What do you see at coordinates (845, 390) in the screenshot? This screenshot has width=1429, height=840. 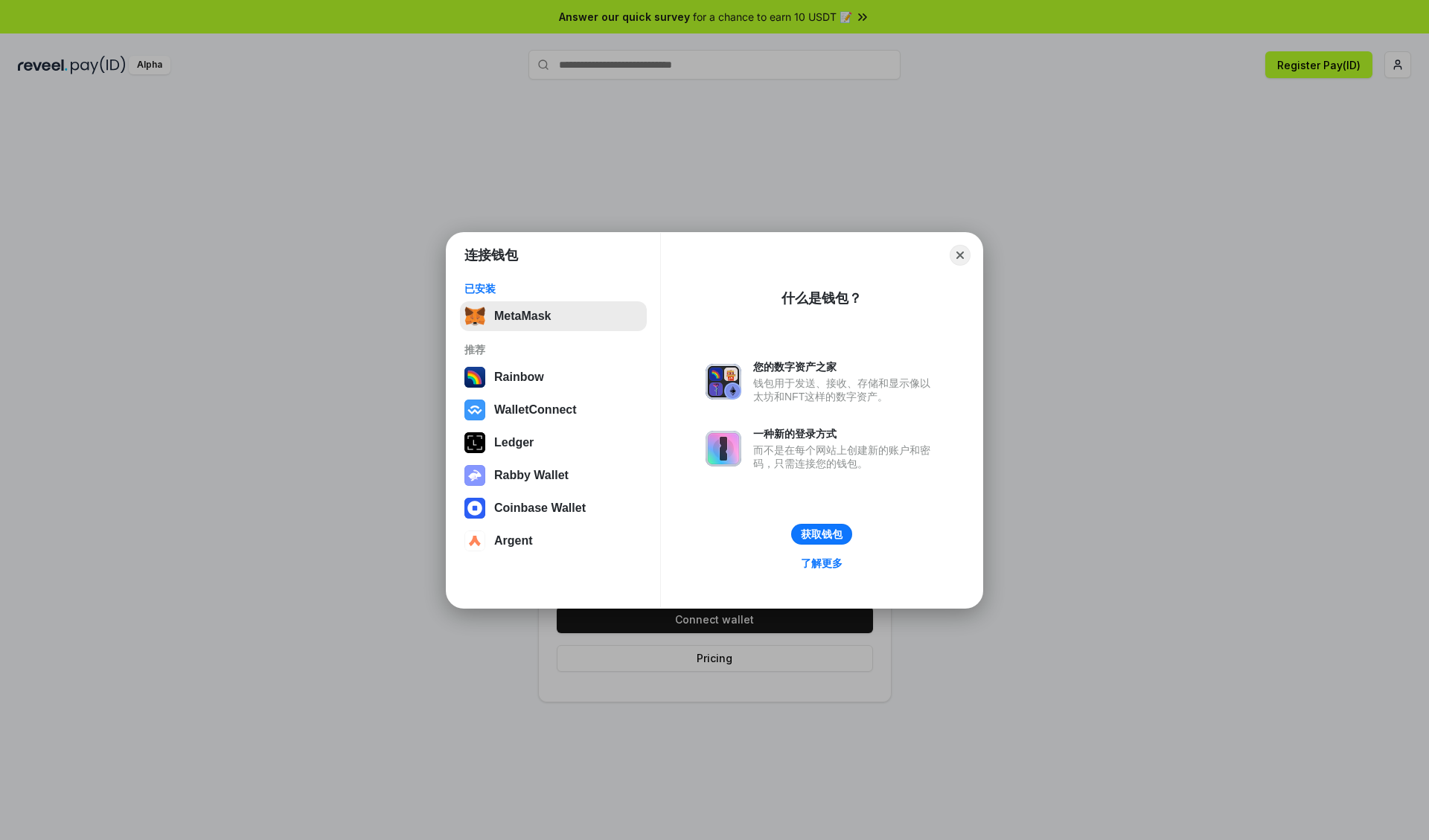 I see `div: 钱包用于发送、接收、存储和显示像以太坊和NFT这样的数字资产。` at bounding box center [845, 390].